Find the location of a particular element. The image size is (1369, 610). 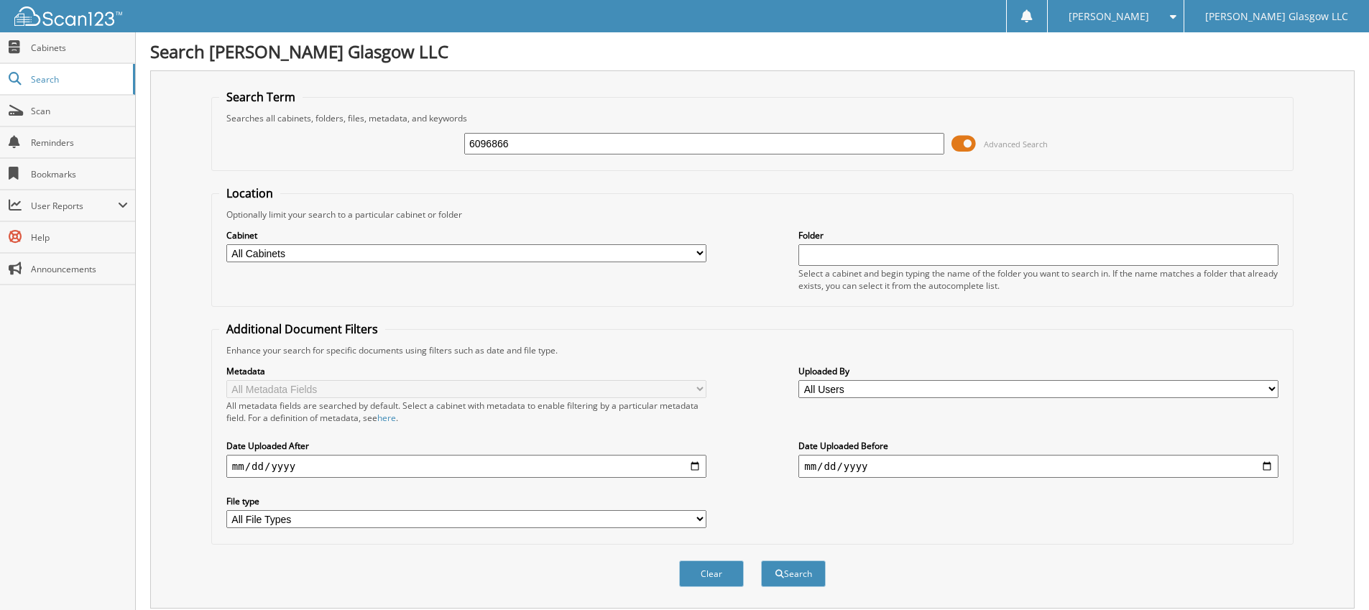

img: scan123-logo-white.svg is located at coordinates (68, 16).